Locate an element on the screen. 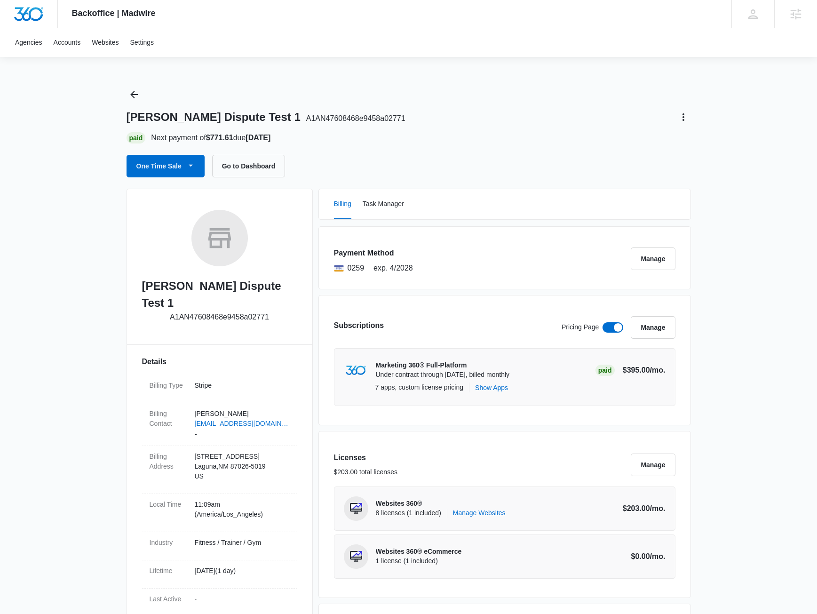  a: Websites is located at coordinates (105, 42).